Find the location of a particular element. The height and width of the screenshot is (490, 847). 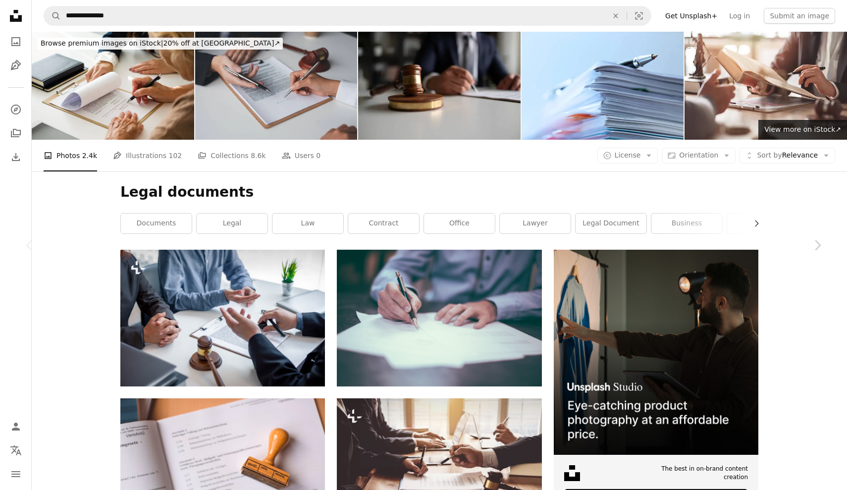

a: lawyer is located at coordinates (535, 223).